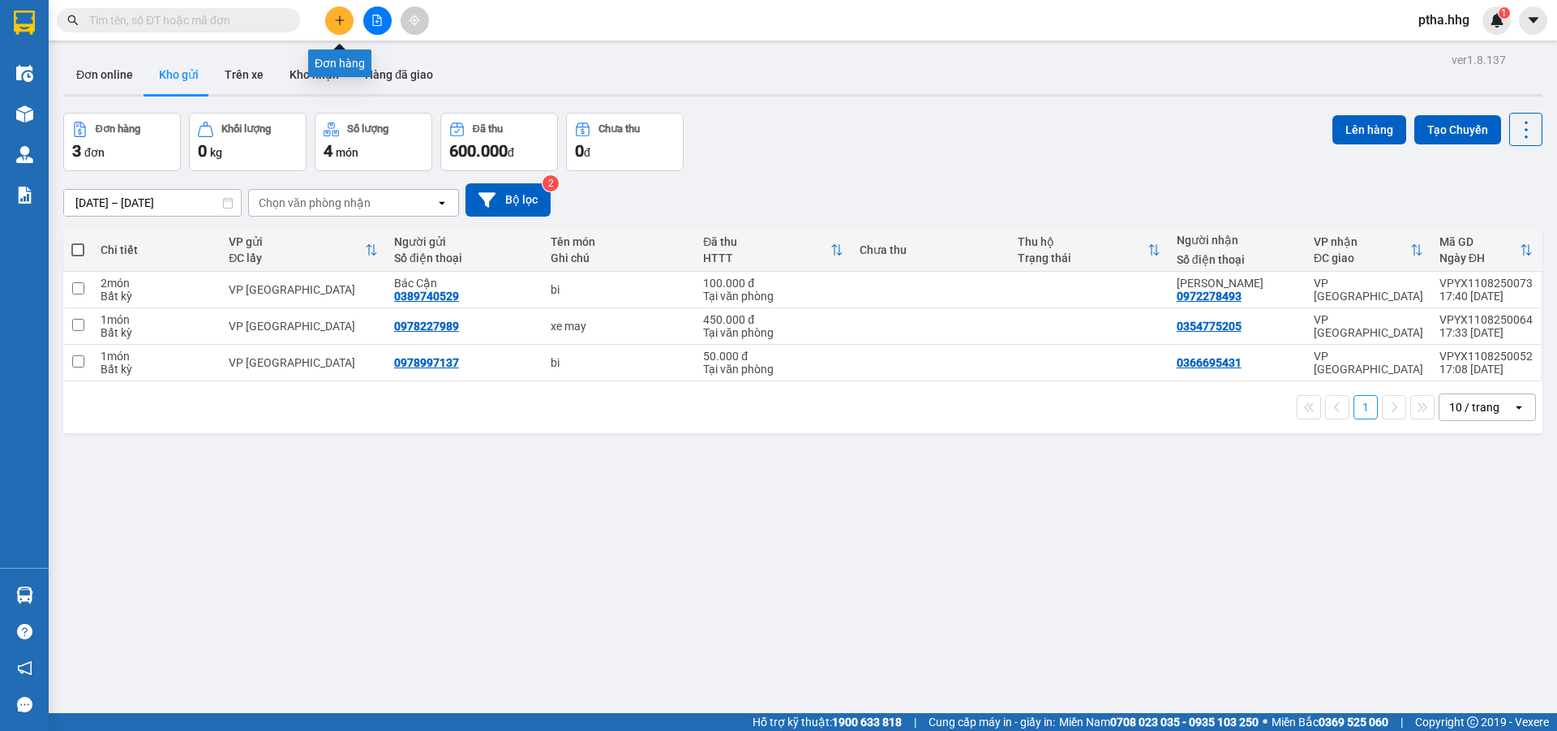  What do you see at coordinates (1369, 130) in the screenshot?
I see `button: Lên hàng` at bounding box center [1369, 130].